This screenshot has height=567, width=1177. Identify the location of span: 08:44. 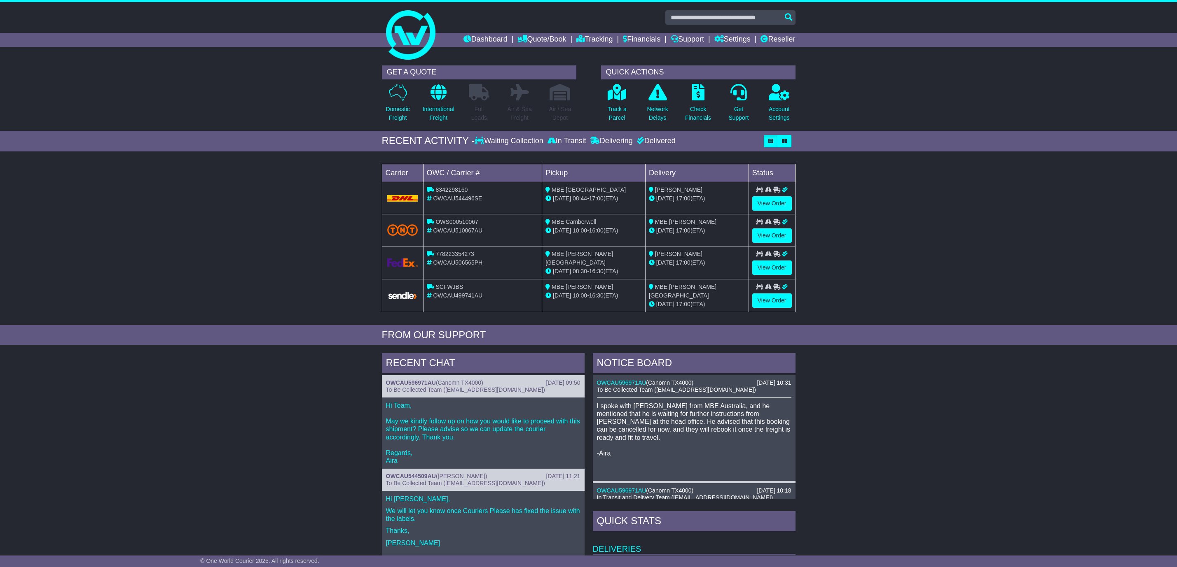
(579, 198).